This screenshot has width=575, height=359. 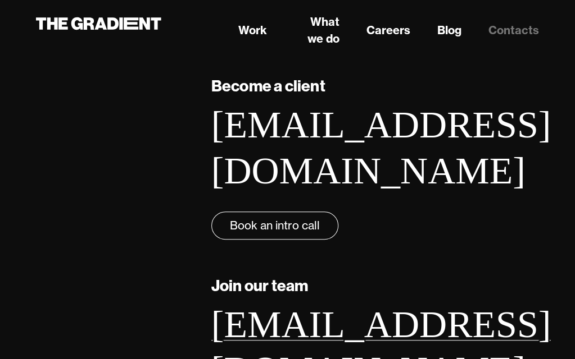 What do you see at coordinates (252, 30) in the screenshot?
I see `a: Work` at bounding box center [252, 30].